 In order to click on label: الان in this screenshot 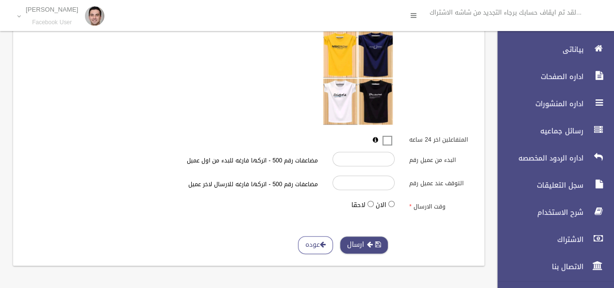, I will do `click(381, 205)`.